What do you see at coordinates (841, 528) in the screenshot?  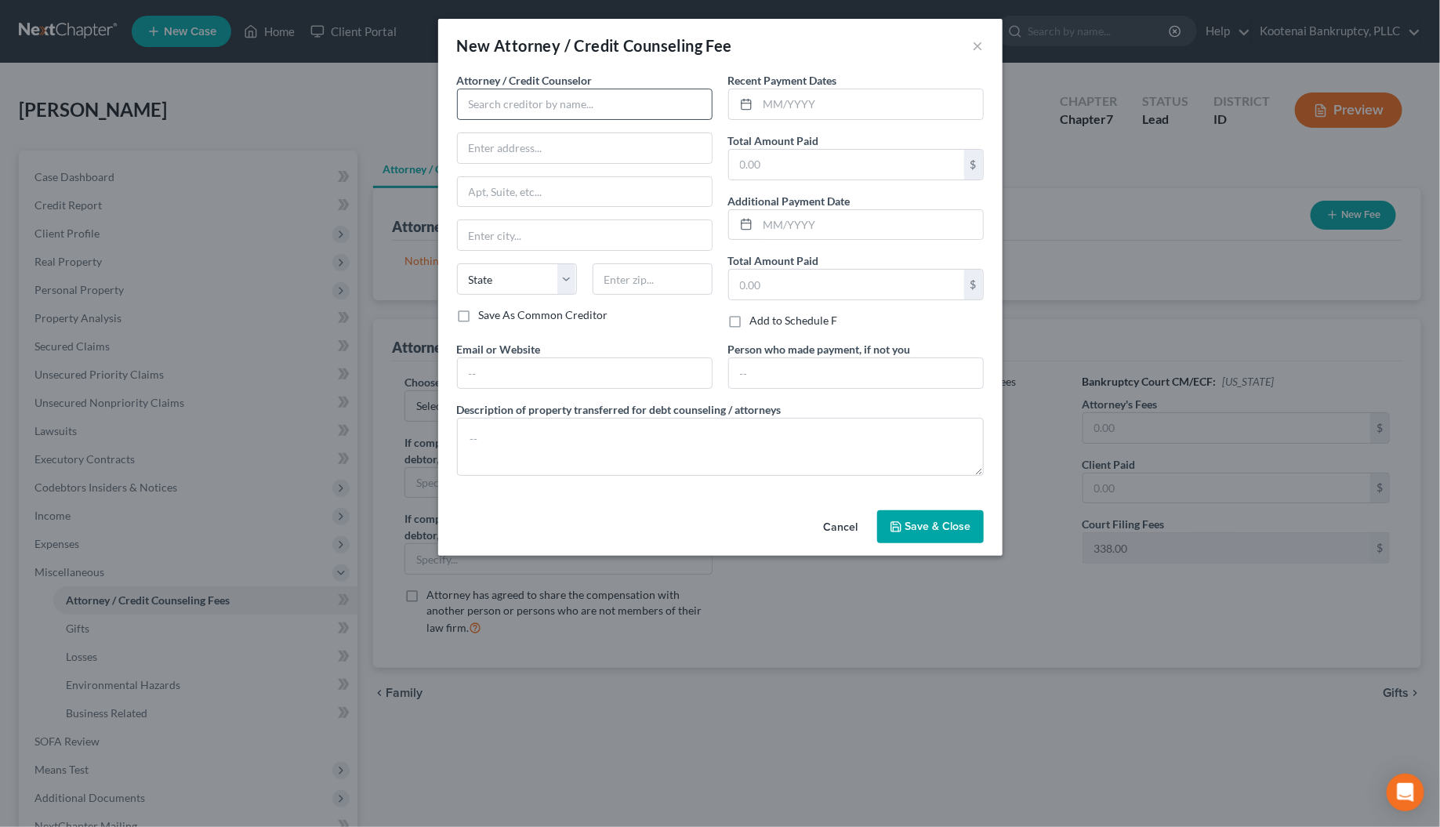 I see `button: Cancel` at bounding box center [841, 528].